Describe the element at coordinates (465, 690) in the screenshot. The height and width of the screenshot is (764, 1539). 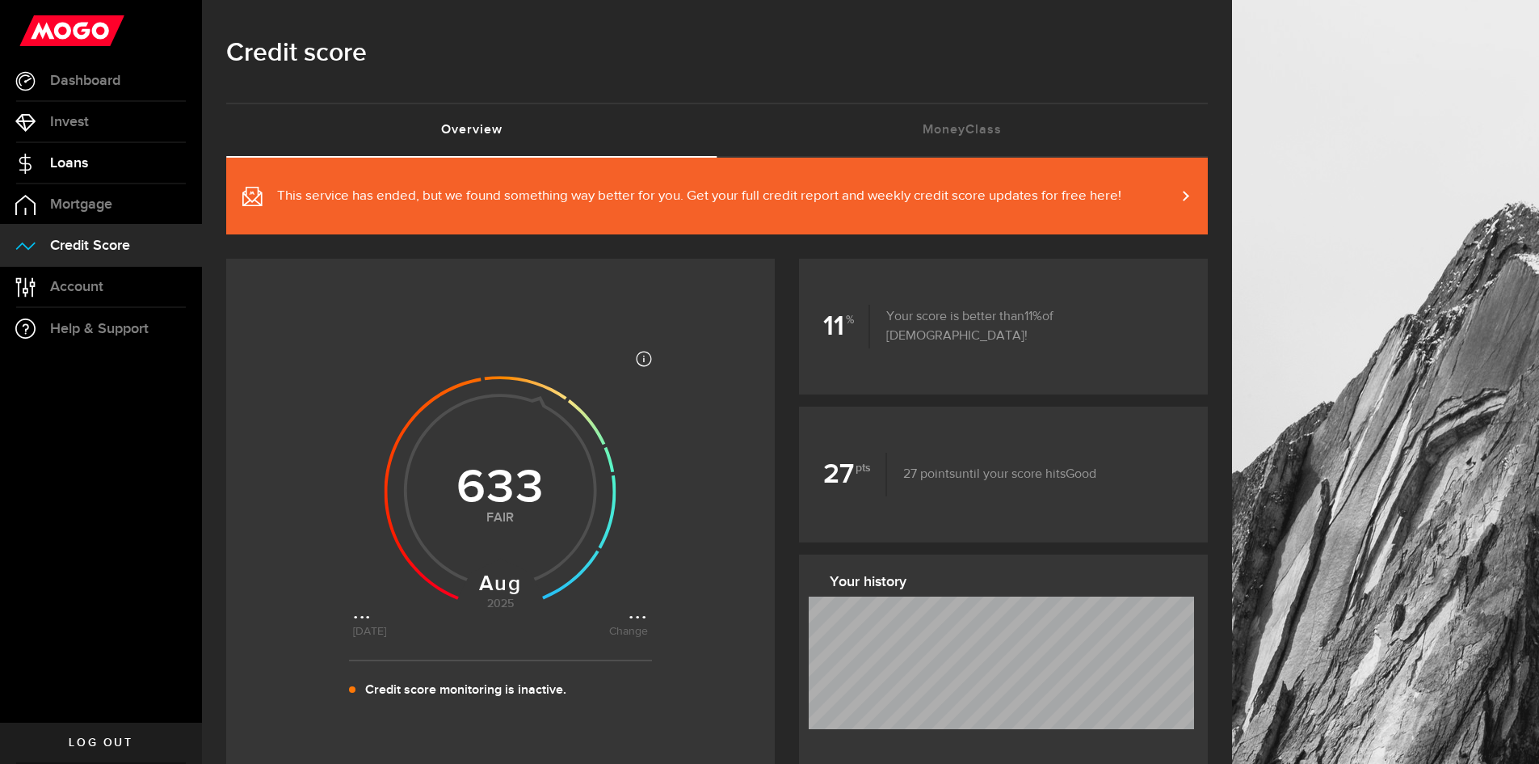
I see `p: Credit score monitoring is inactive.` at that location.